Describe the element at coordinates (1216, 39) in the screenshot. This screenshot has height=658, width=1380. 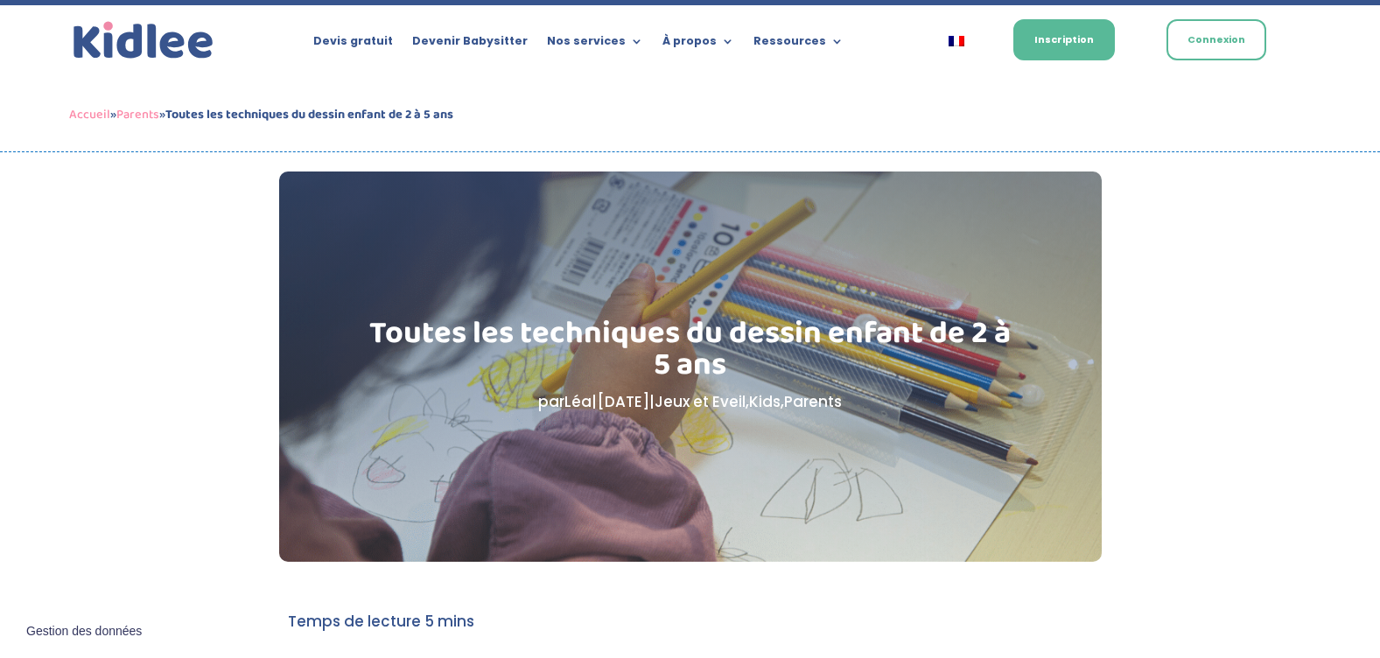
I see `a: Connexion` at that location.